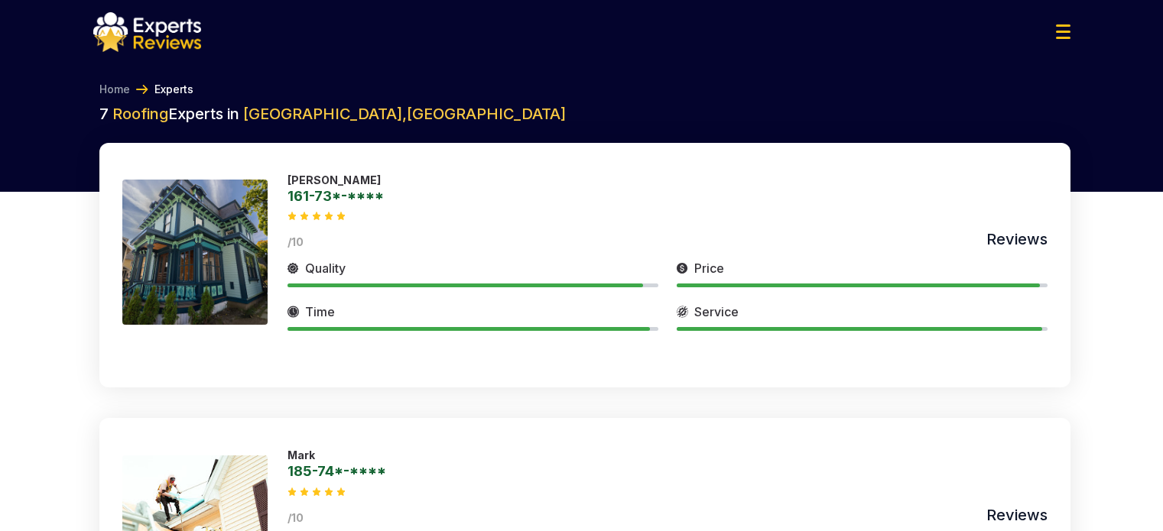 The height and width of the screenshot is (531, 1163). I want to click on a: Home, so click(115, 89).